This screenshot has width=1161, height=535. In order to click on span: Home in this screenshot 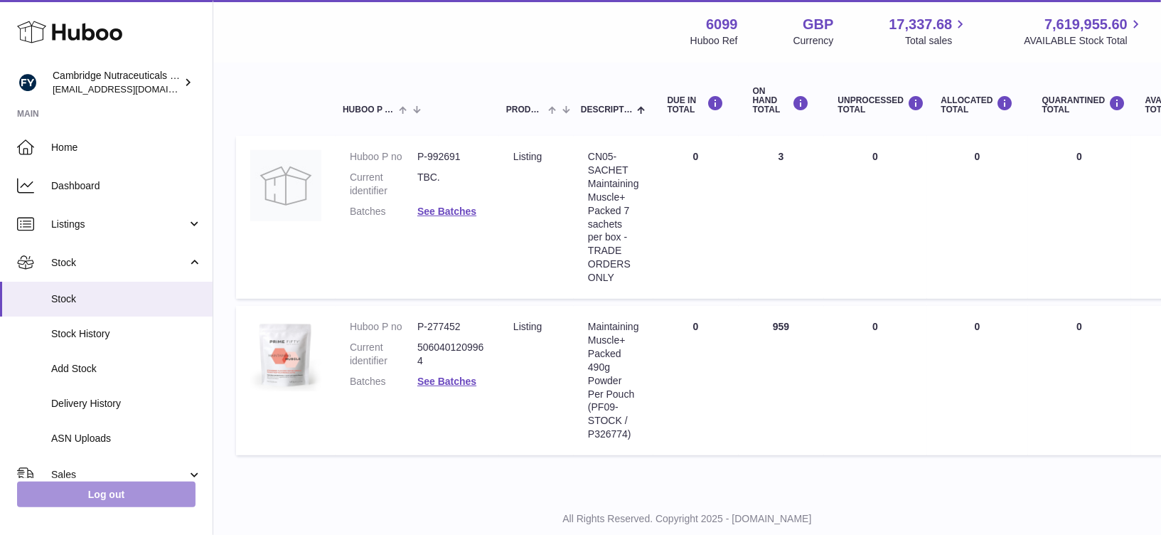, I will do `click(127, 147)`.